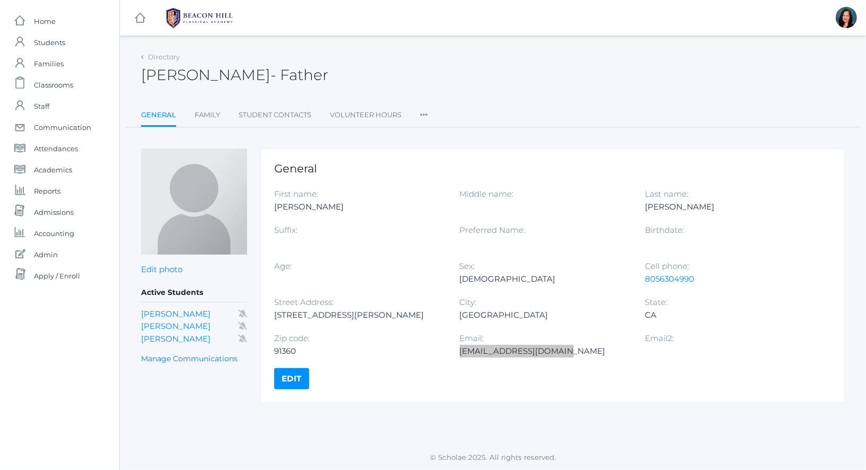  What do you see at coordinates (162, 269) in the screenshot?
I see `a: Edit photo` at bounding box center [162, 269].